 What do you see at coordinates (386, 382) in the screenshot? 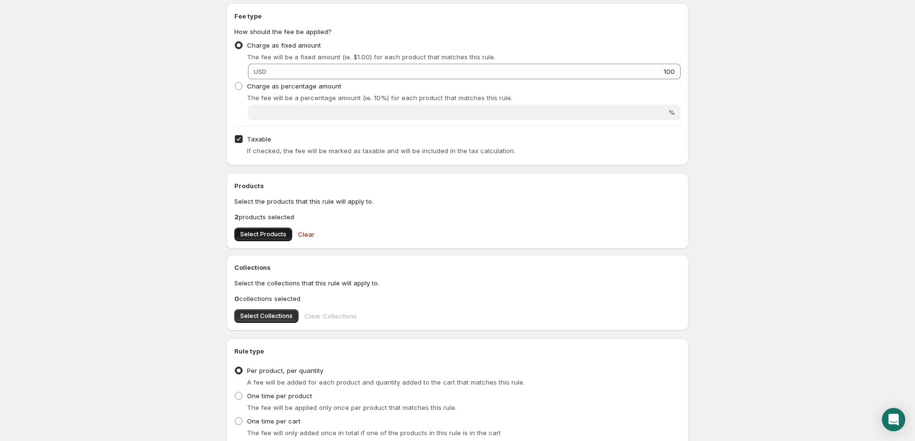
I see `span: A fee will be added for each product and quantity added to the cart that matches this rule.` at bounding box center [386, 382].